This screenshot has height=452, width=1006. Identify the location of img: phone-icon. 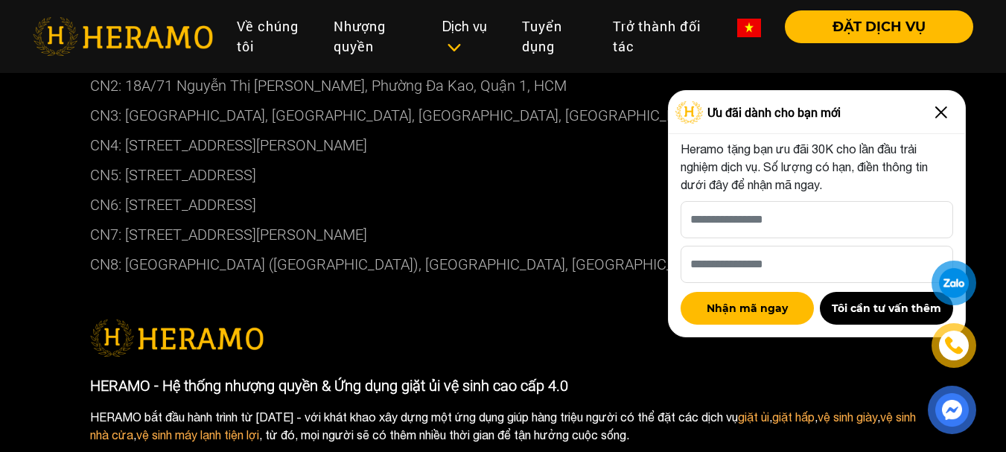
(954, 345).